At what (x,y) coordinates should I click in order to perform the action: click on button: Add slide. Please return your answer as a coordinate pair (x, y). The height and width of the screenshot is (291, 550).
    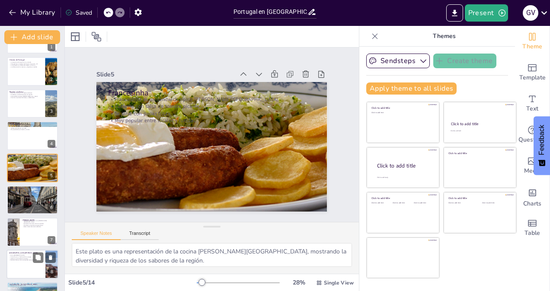
    Looking at the image, I should click on (32, 37).